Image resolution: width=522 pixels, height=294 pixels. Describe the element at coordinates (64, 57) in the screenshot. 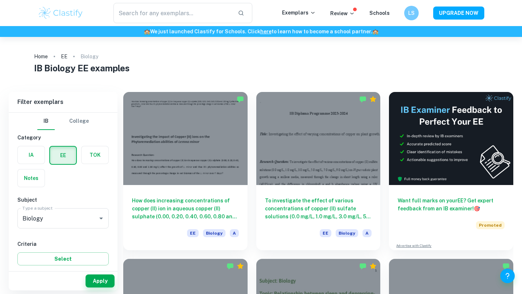

I see `a: EE` at that location.